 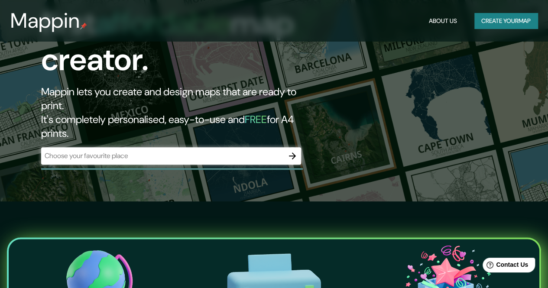 I want to click on h3: Mappin, so click(x=45, y=21).